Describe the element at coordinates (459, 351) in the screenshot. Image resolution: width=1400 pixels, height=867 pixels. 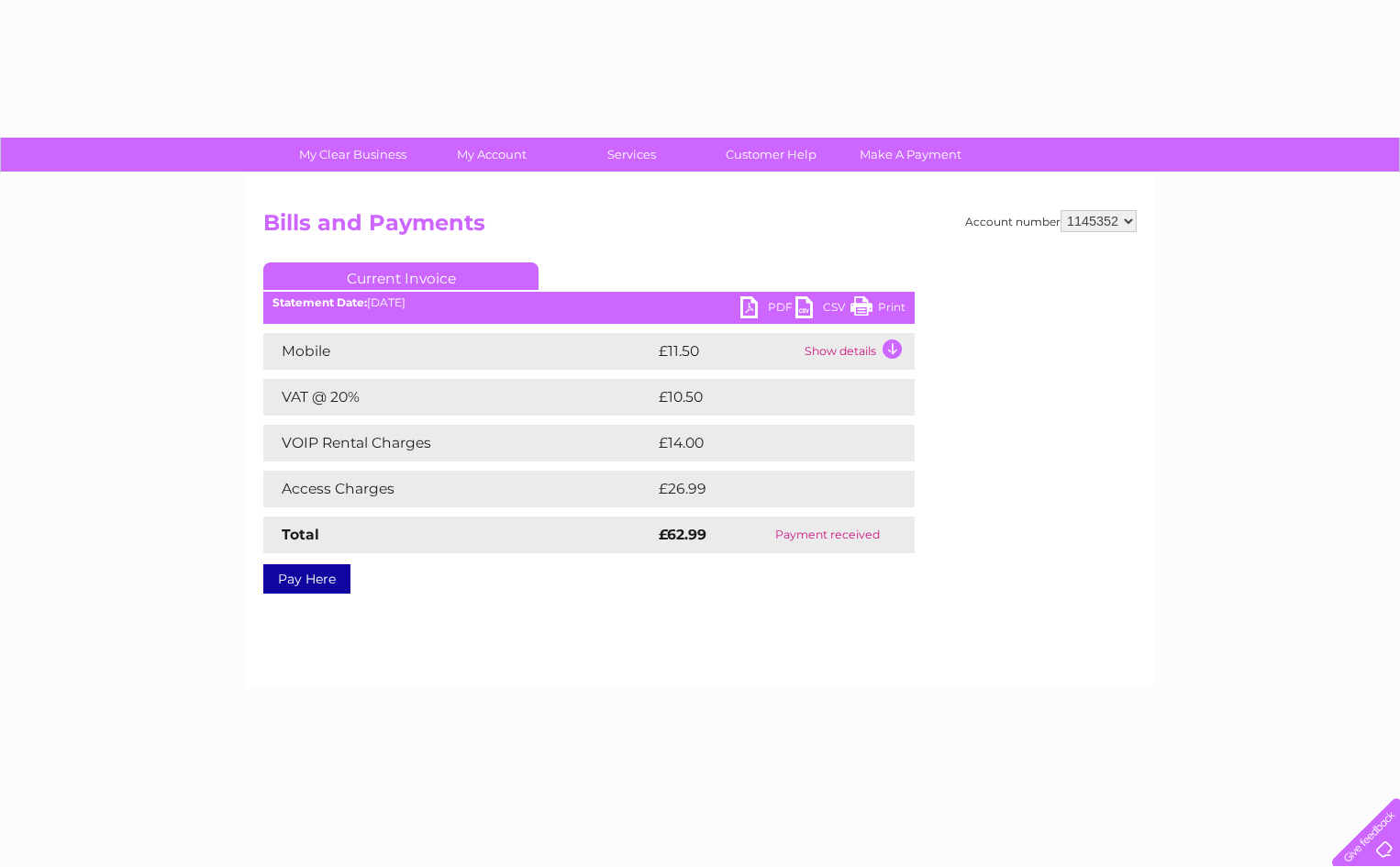
I see `td: Mobile` at that location.